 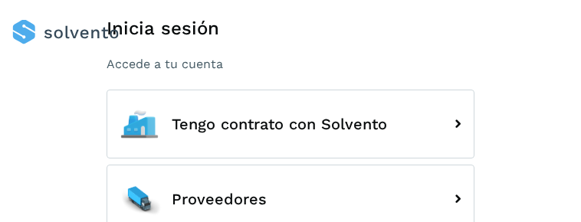 What do you see at coordinates (290, 124) in the screenshot?
I see `button: Tengo contrato con Solvento` at bounding box center [290, 124].